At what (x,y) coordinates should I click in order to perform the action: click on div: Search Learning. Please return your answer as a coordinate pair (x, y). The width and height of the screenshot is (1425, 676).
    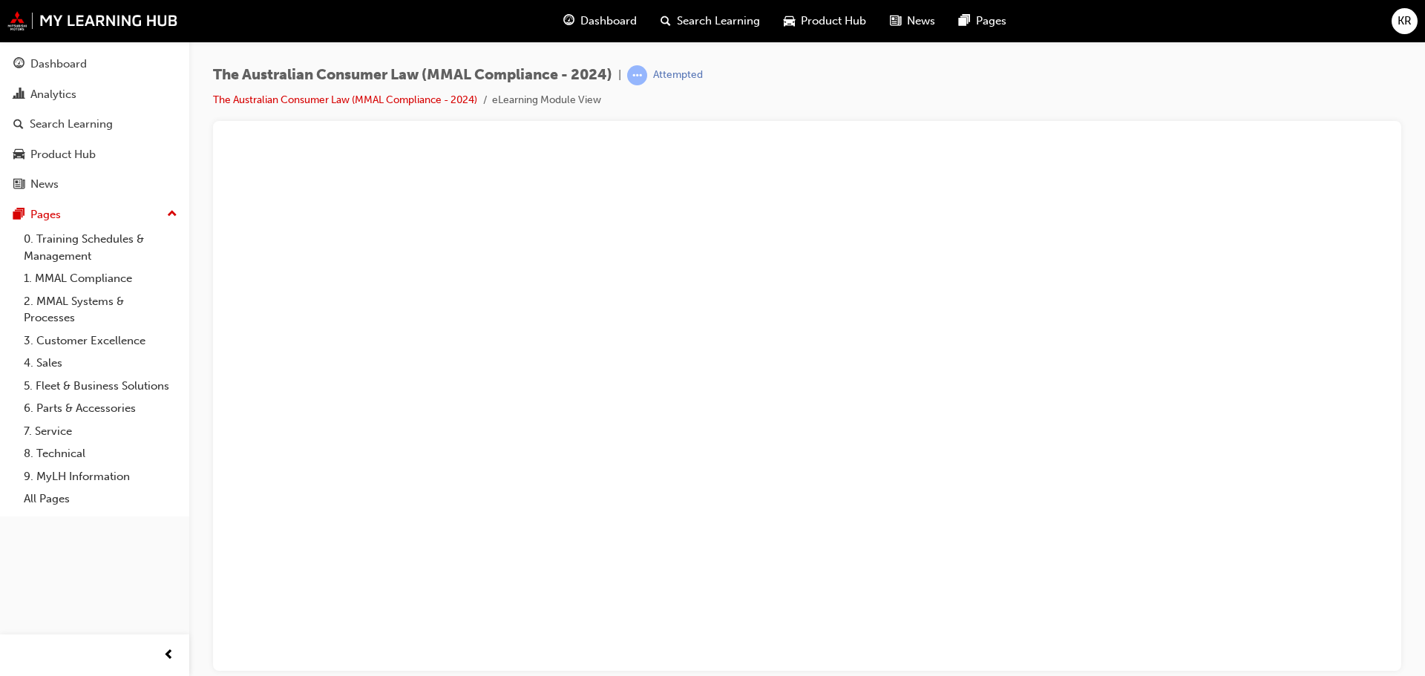
    Looking at the image, I should click on (71, 124).